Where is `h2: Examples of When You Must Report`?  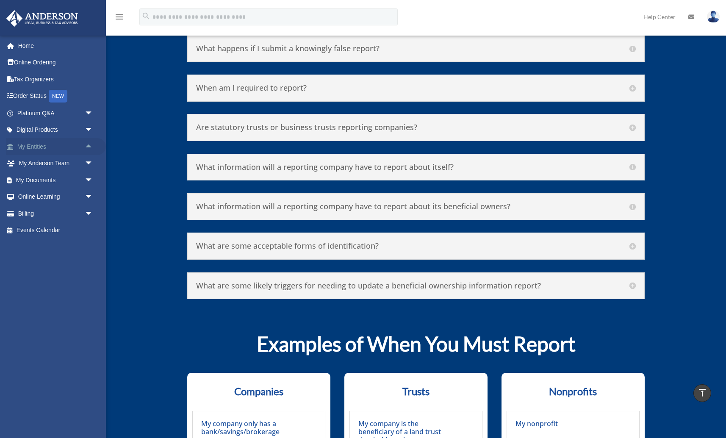 h2: Examples of When You Must Report is located at coordinates (416, 346).